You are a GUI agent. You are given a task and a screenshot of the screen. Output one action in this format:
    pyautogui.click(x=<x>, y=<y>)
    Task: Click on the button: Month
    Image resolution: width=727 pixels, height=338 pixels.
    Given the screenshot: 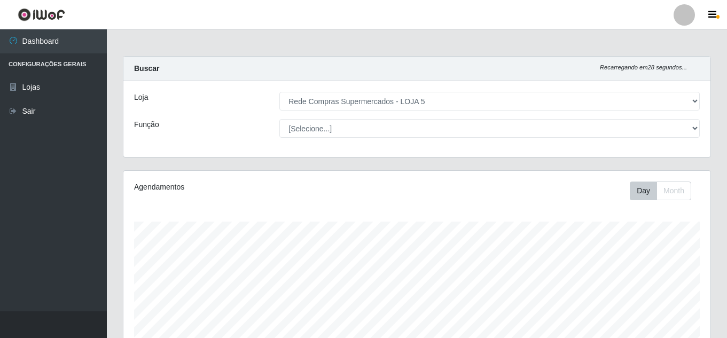 What is the action you would take?
    pyautogui.click(x=674, y=191)
    